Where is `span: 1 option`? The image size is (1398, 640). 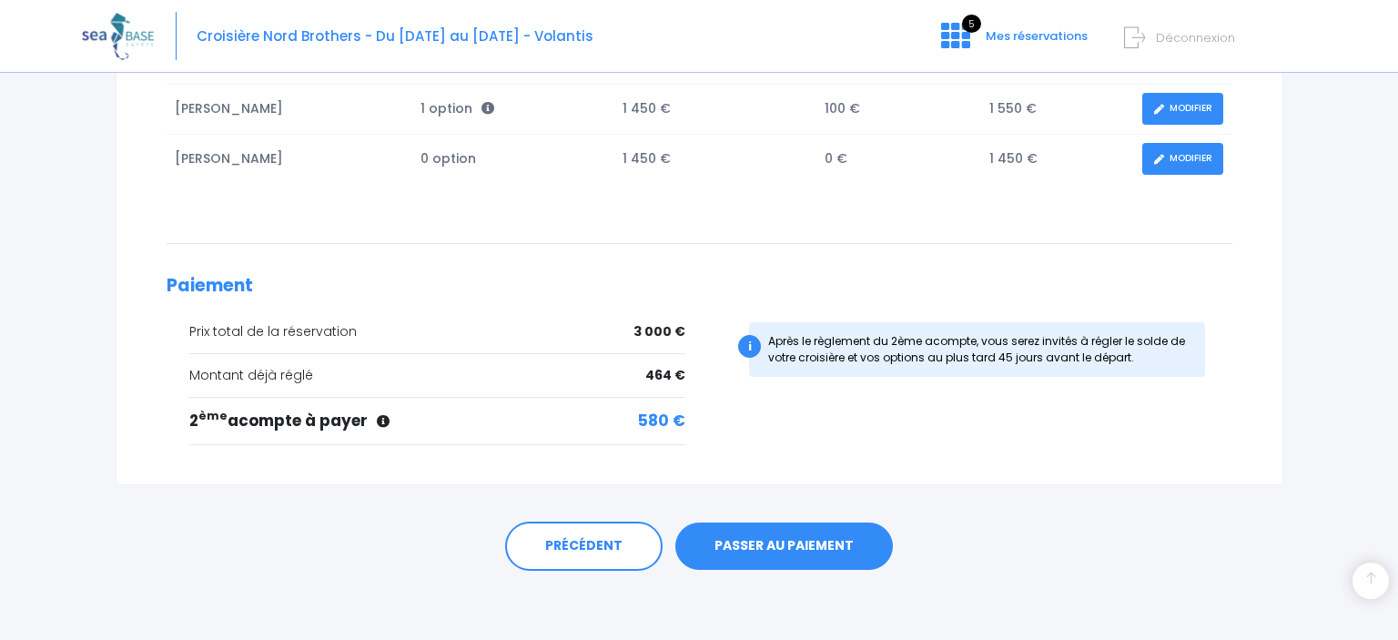
span: 1 option is located at coordinates (457, 108).